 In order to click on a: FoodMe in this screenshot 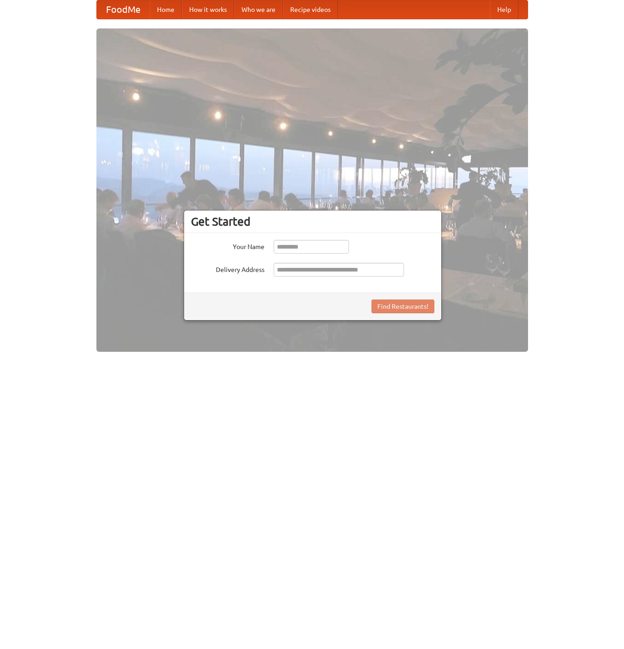, I will do `click(123, 10)`.